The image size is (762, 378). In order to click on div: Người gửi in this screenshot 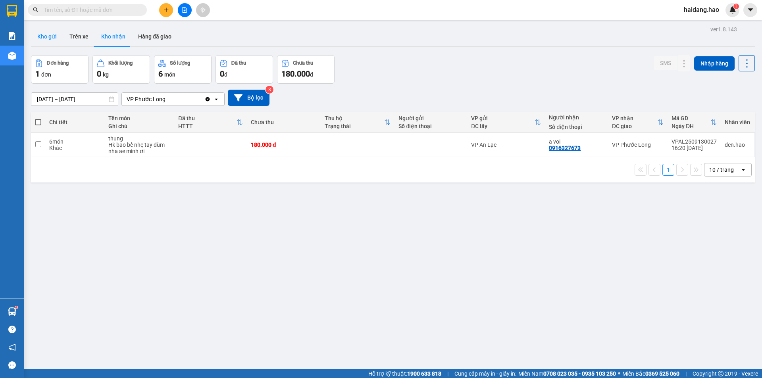, I will do `click(430, 118)`.